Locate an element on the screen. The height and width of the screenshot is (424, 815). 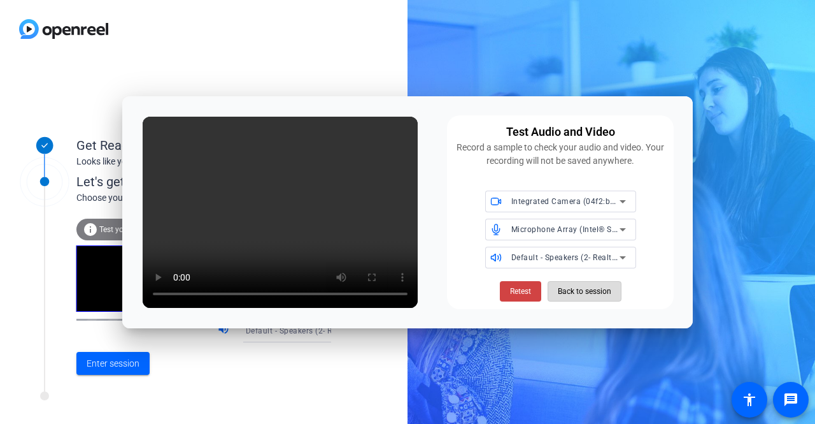
div: Record a sample to check your audio and video. Your recording will not be saved anywhere. is located at coordinates (560, 154).